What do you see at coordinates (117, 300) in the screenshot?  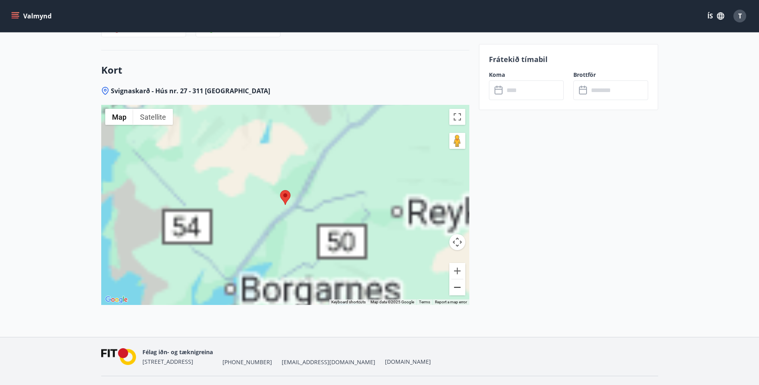 I see `a: Open this area in Google Maps (opens a new window)` at bounding box center [117, 300].